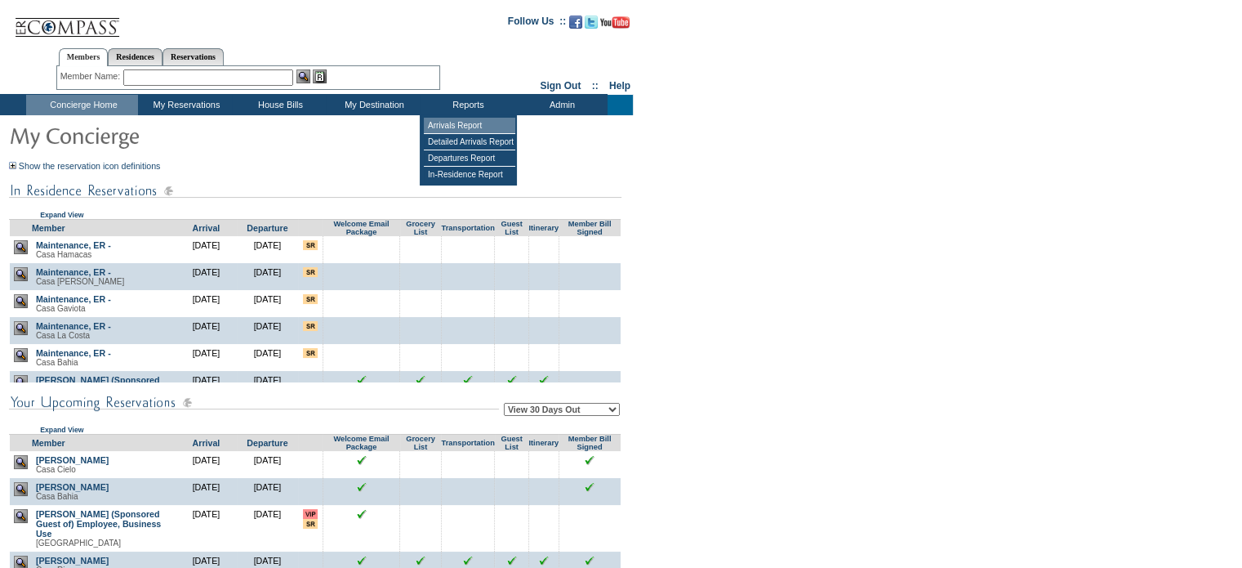 The width and height of the screenshot is (1242, 568). What do you see at coordinates (576, 22) in the screenshot?
I see `img: Become our fan on Facebook` at bounding box center [576, 22].